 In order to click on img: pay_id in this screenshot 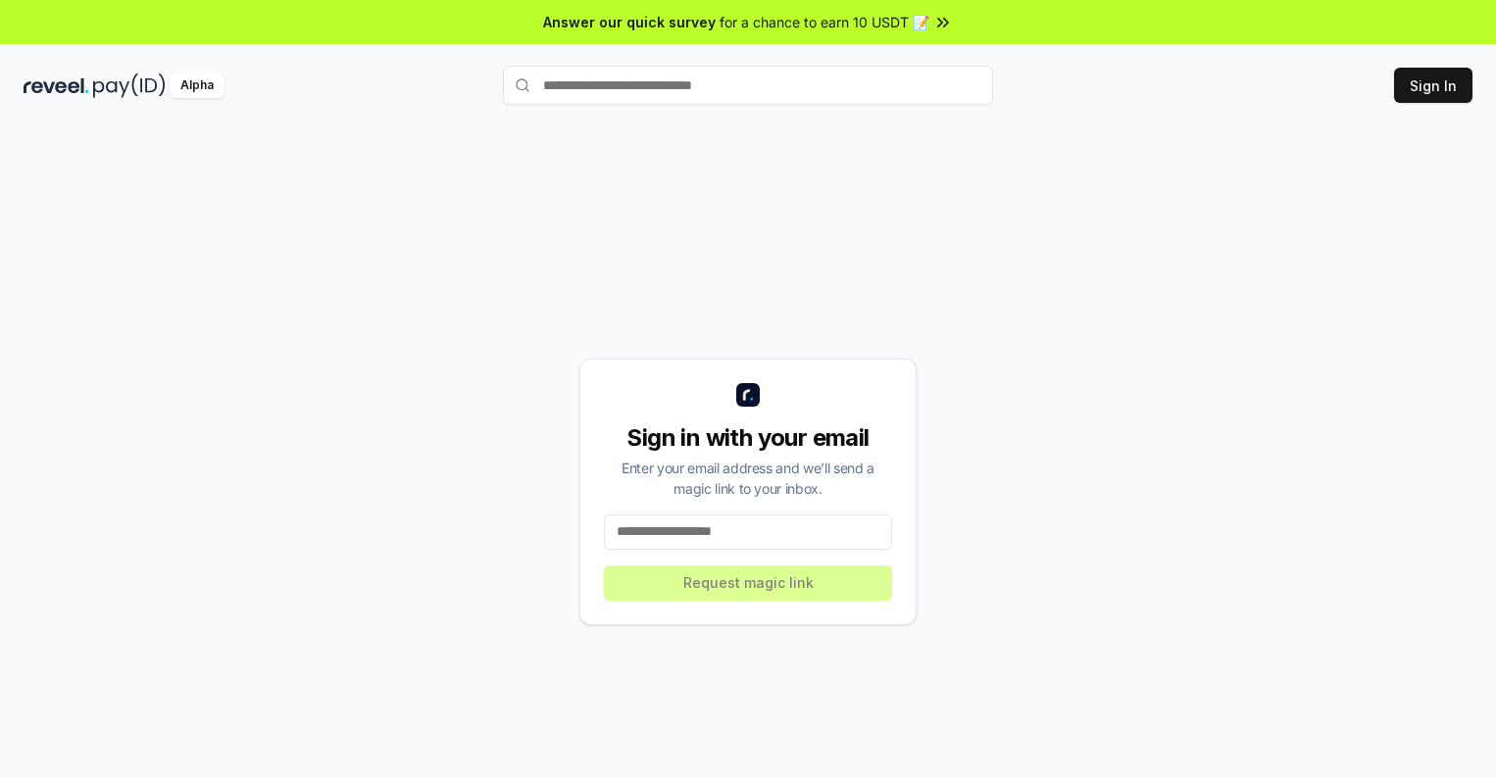, I will do `click(129, 85)`.